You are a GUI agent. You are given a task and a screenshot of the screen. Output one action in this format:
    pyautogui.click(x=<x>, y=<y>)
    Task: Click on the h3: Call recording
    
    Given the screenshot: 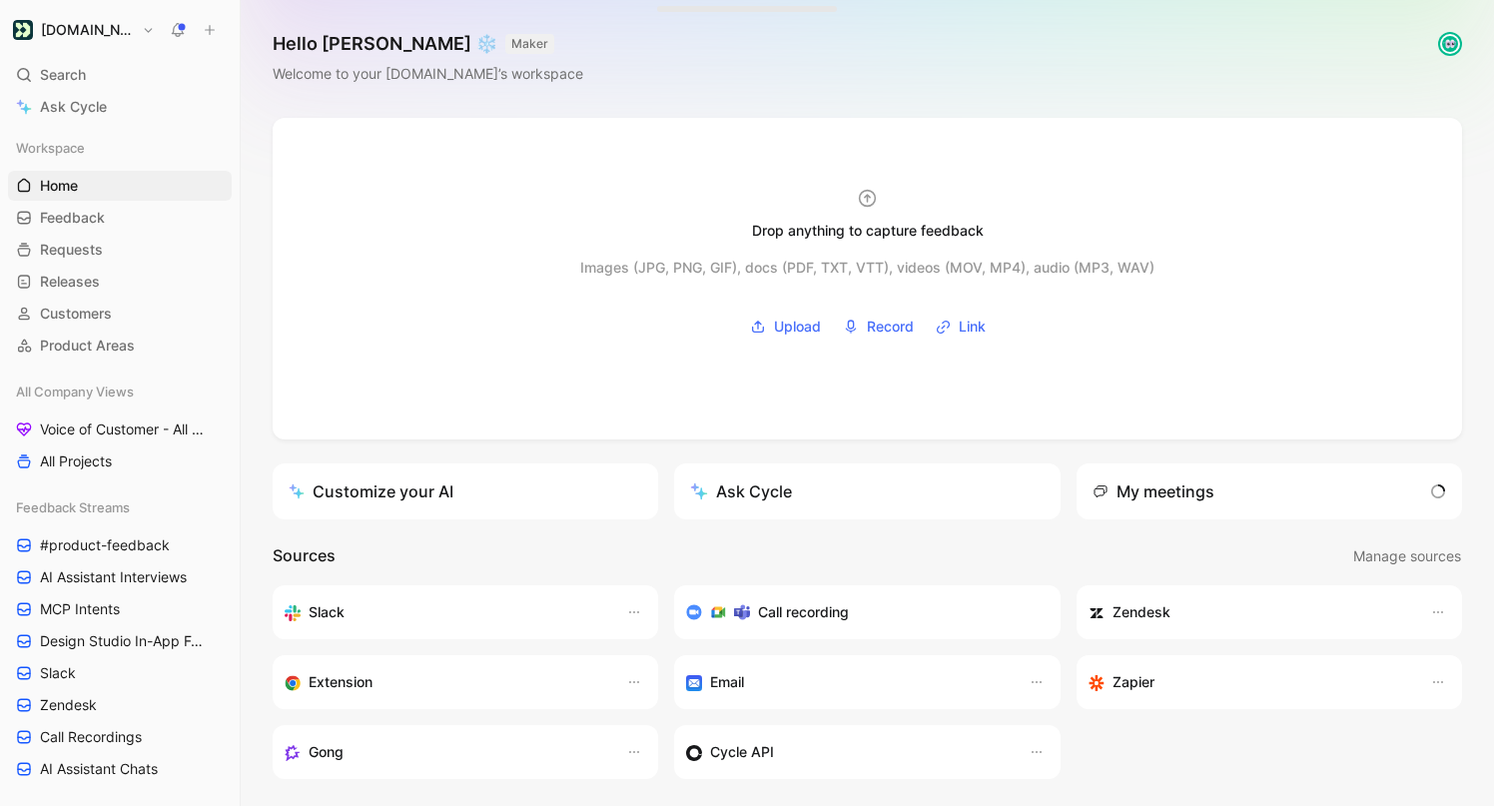 What is the action you would take?
    pyautogui.click(x=803, y=612)
    